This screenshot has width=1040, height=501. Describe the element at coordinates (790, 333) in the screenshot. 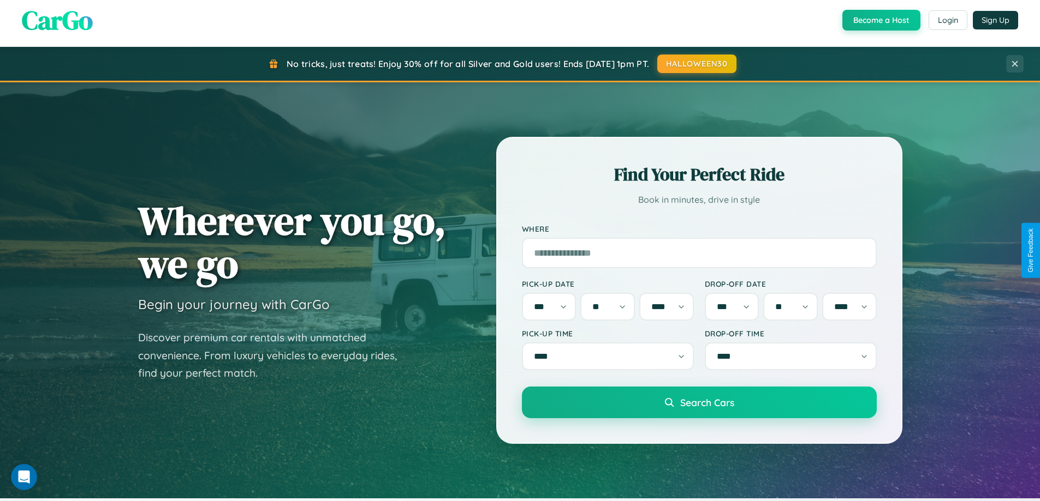

I see `label: Drop-off Time` at that location.